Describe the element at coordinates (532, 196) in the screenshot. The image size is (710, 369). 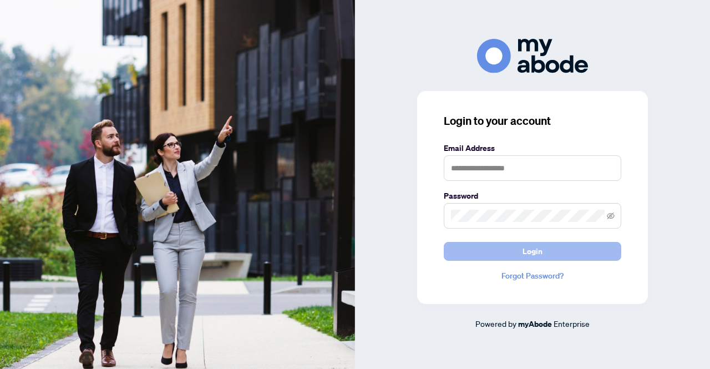
I see `label: Password` at that location.